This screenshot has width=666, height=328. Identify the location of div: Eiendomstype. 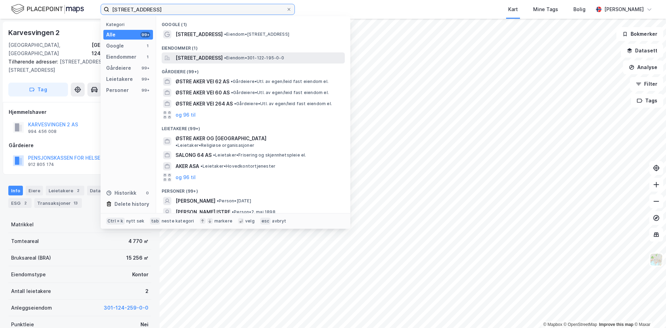
(28, 275).